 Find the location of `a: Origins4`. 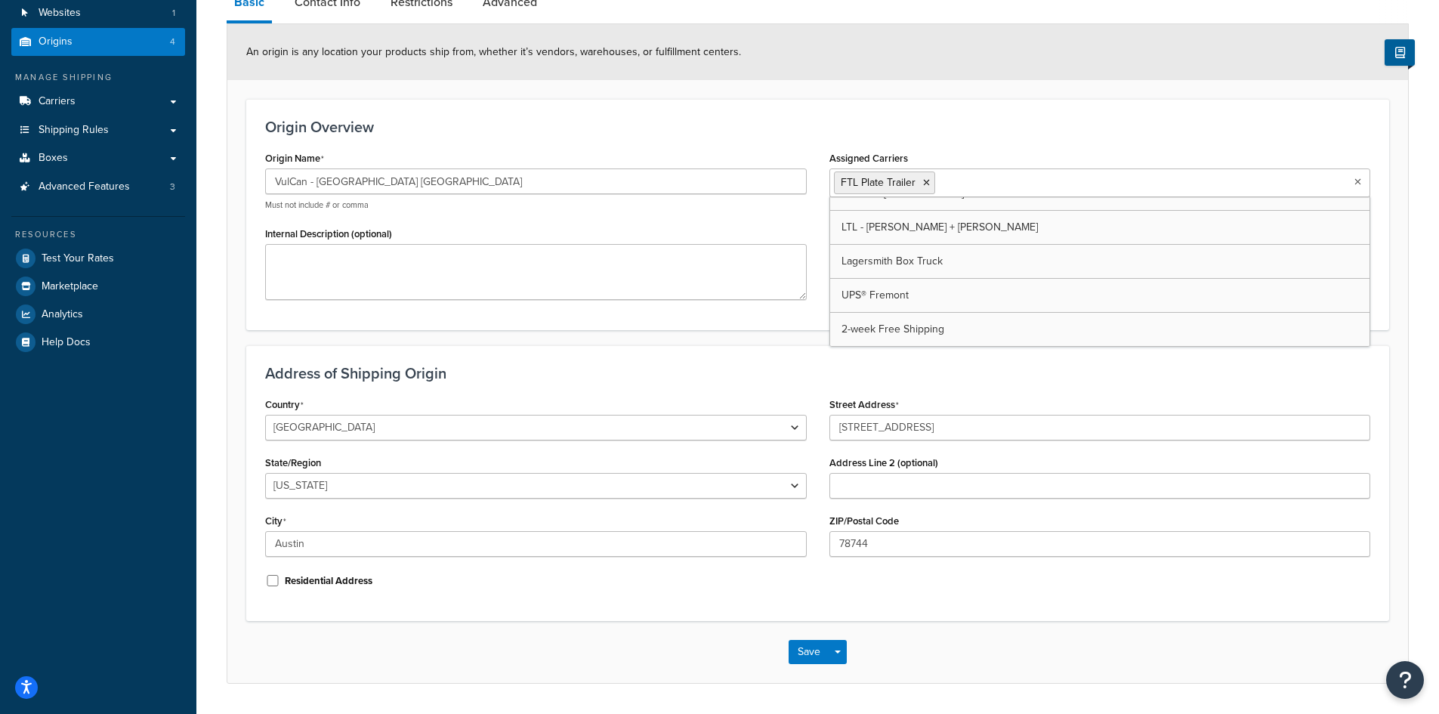

a: Origins4 is located at coordinates (98, 42).